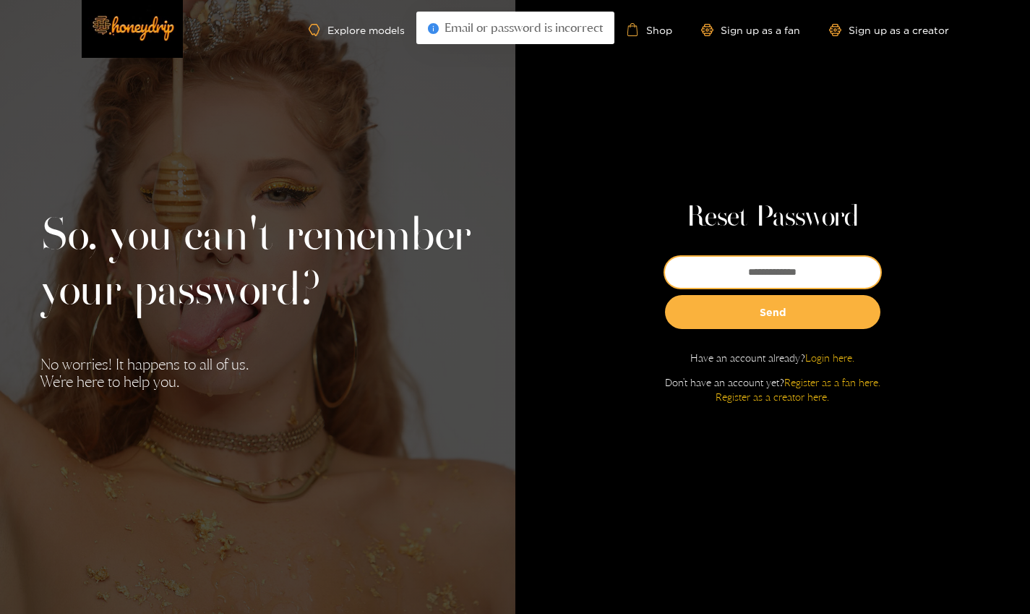 This screenshot has width=1030, height=614. What do you see at coordinates (889, 30) in the screenshot?
I see `a: Sign up as a creator` at bounding box center [889, 30].